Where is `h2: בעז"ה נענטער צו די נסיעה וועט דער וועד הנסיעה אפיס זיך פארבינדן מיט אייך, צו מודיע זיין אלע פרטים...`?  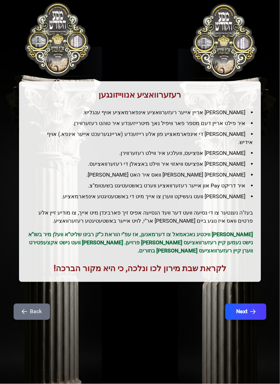 h2: בעז"ה נענטער צו די נסיעה וועט דער וועד הנסיעה אפיס זיך פארבינדן מיט אייך, צו מודיע זיין אלע פרטים... is located at coordinates (140, 217).